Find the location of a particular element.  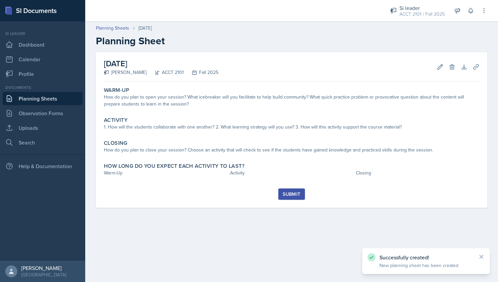

a: Profile is located at coordinates (43, 74).